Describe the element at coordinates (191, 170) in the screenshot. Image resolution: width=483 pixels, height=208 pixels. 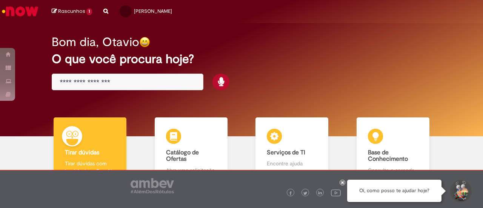
I see `p: Abra uma solicitação` at that location.